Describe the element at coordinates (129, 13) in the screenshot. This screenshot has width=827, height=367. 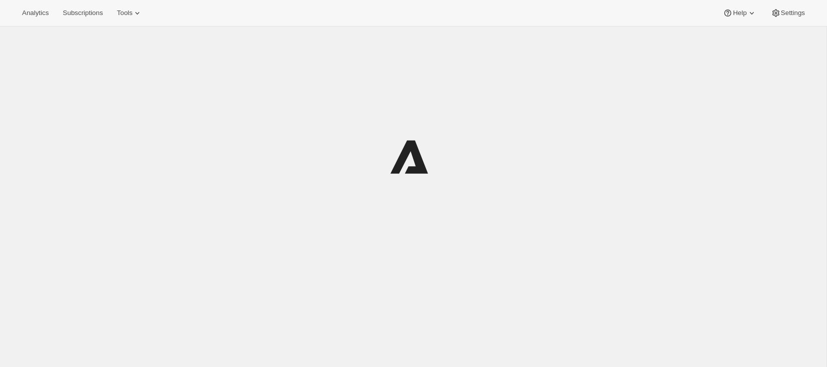
I see `button: Tools` at that location.